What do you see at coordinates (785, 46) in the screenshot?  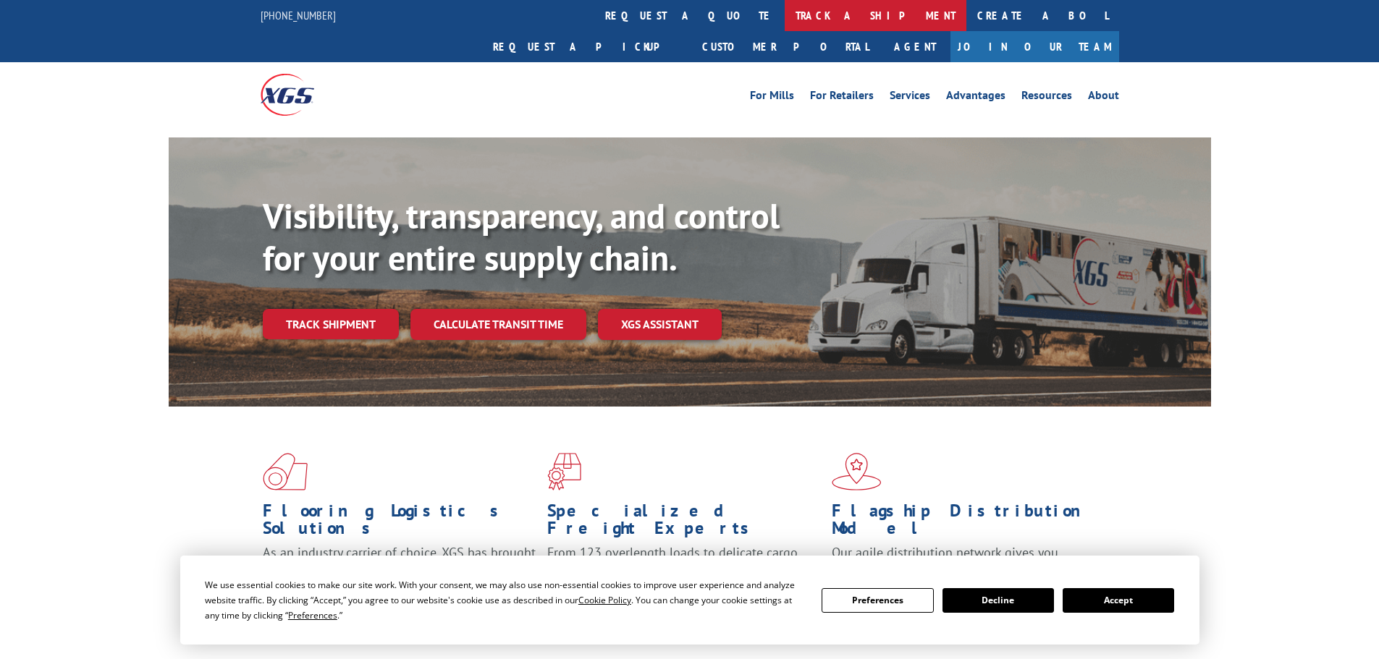 I see `a: Customer Portal` at bounding box center [785, 46].